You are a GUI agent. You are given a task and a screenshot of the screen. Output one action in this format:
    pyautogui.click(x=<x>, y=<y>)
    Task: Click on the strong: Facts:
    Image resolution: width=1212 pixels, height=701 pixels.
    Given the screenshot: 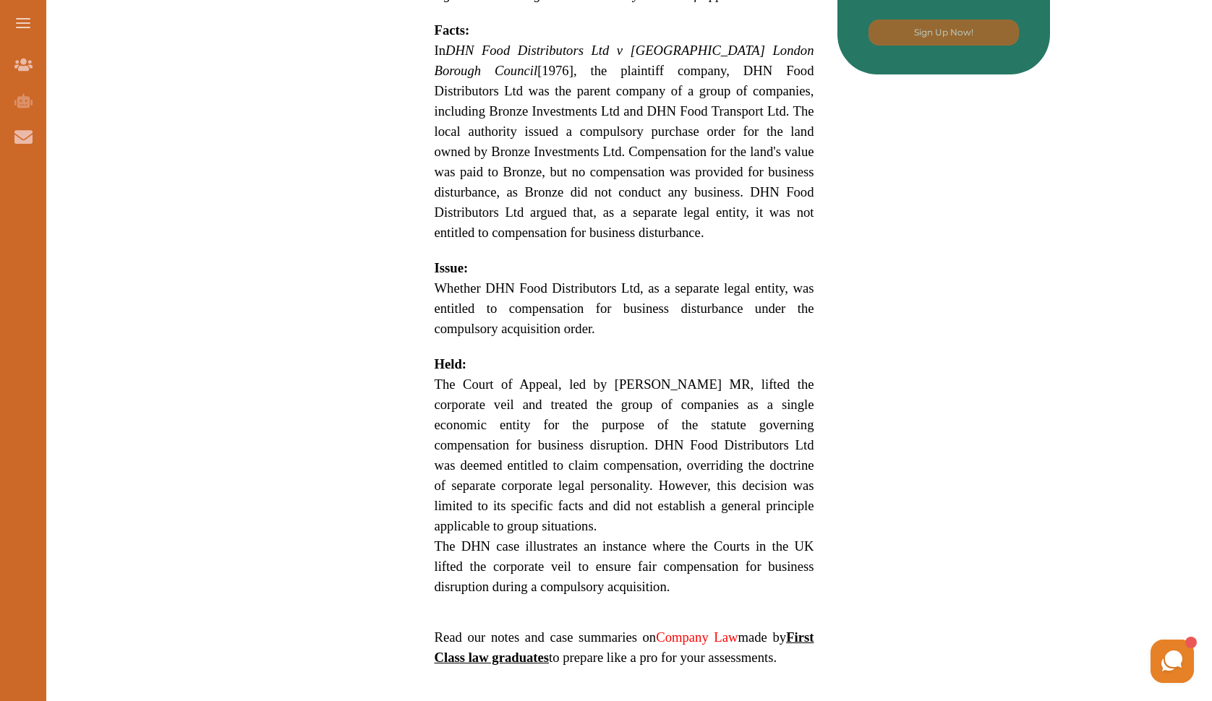 What is the action you would take?
    pyautogui.click(x=452, y=30)
    